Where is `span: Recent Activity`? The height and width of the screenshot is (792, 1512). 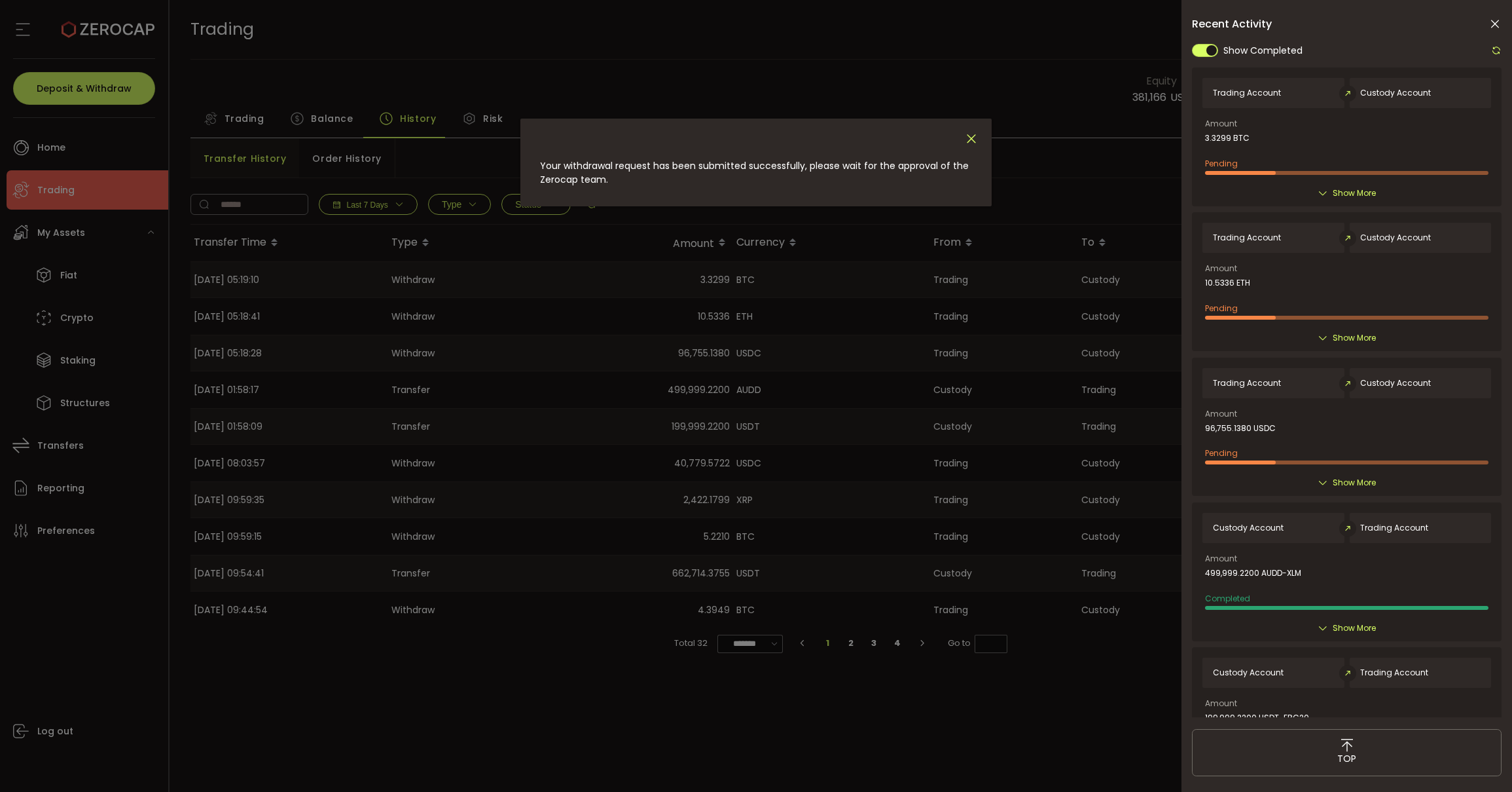
span: Recent Activity is located at coordinates (1232, 25).